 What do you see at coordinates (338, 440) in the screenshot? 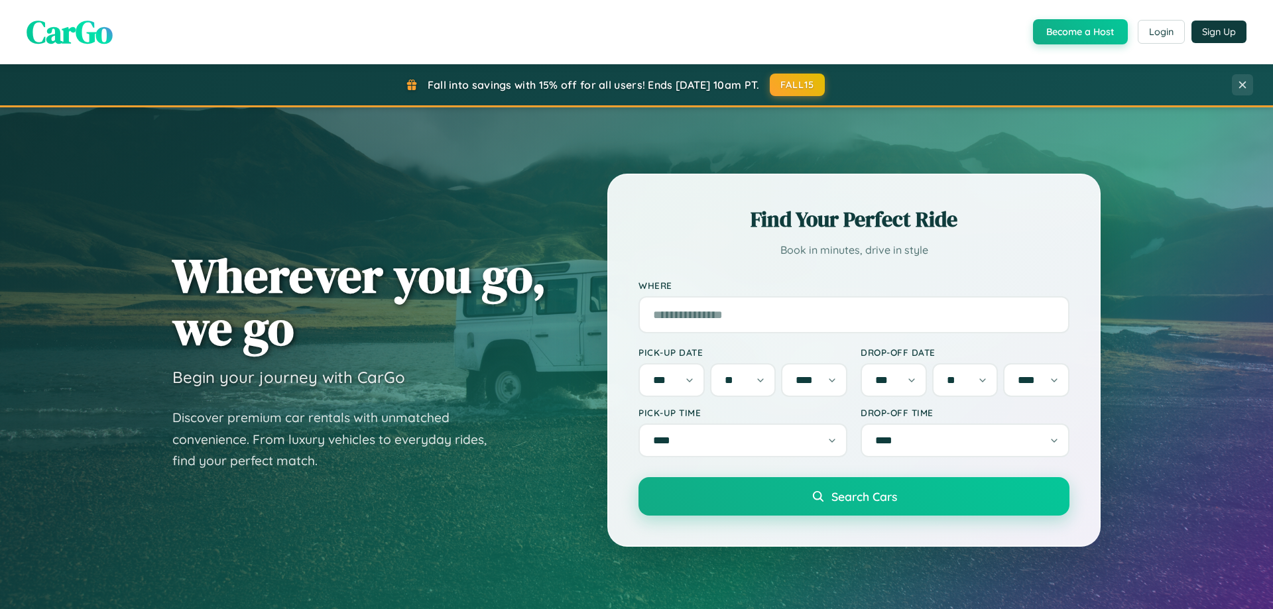
I see `p: Discover premium car rentals with unmatched convenience. From luxury vehicles to everyday rides, ...` at bounding box center [338, 440].